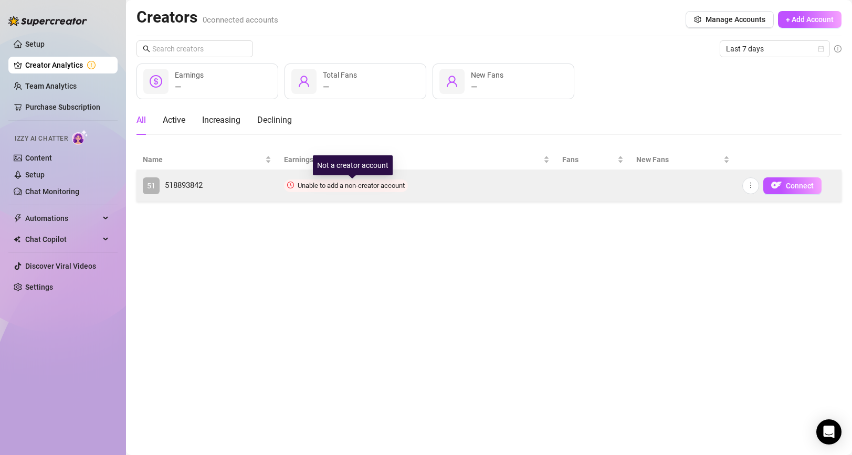  Describe the element at coordinates (18, 218) in the screenshot. I see `span: thunderbolt` at that location.